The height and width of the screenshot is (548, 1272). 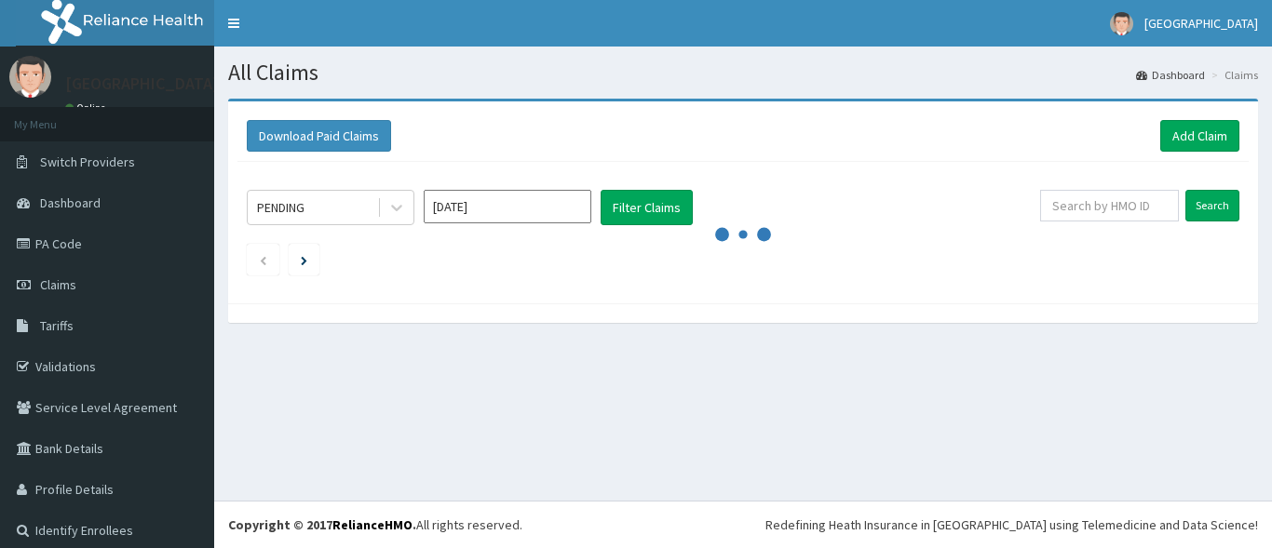 What do you see at coordinates (743, 524) in the screenshot?
I see `footer: All rights reserved.` at bounding box center [743, 524].